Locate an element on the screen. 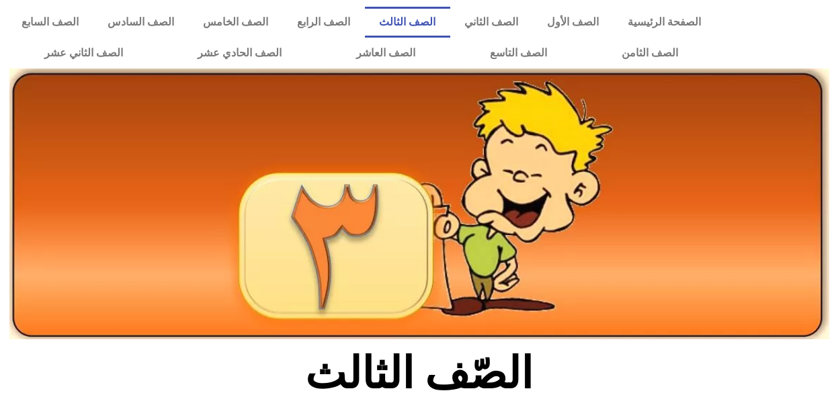 The width and height of the screenshot is (838, 393). a: الصف الثامن is located at coordinates (650, 53).